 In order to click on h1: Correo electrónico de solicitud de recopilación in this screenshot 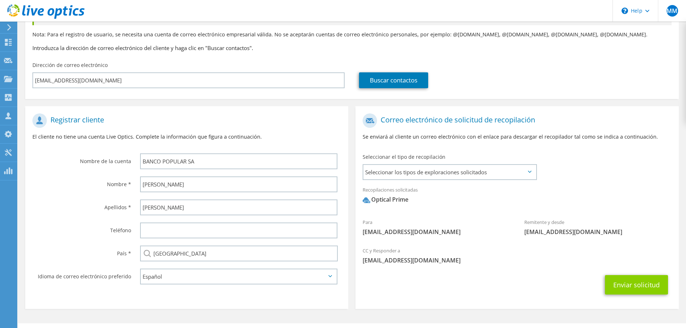, I will do `click(515, 121)`.